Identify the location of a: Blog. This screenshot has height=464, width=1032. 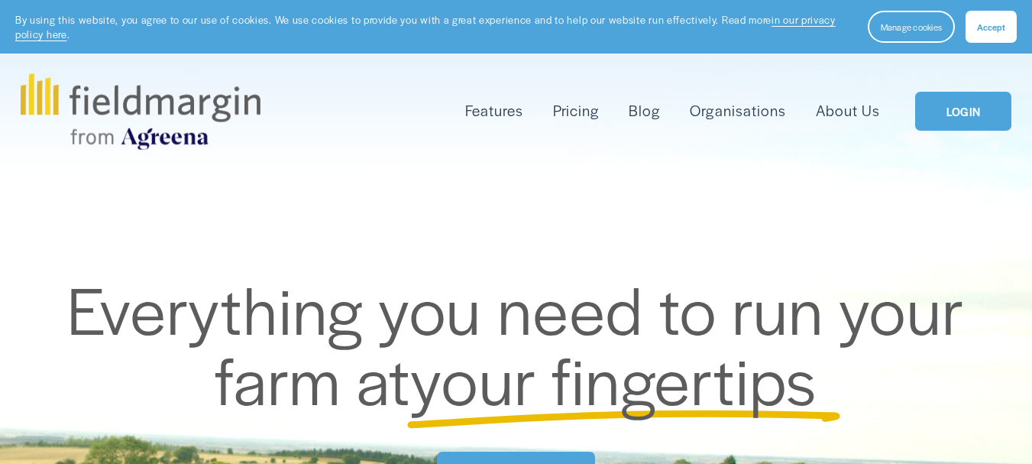
(644, 111).